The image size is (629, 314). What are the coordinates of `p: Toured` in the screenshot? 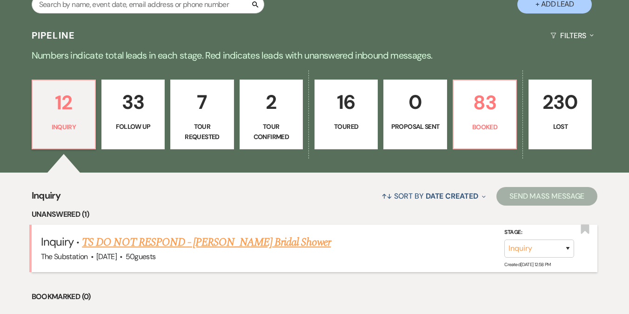 It's located at (346, 127).